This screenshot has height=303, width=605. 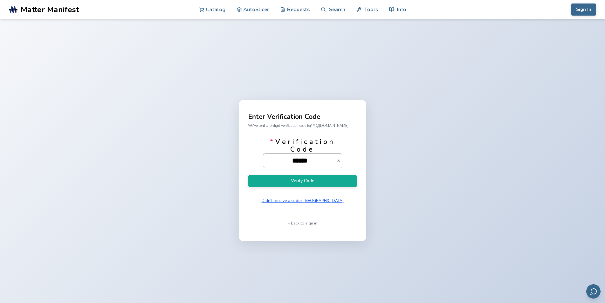 What do you see at coordinates (303, 181) in the screenshot?
I see `button: Verify Code` at bounding box center [303, 181].